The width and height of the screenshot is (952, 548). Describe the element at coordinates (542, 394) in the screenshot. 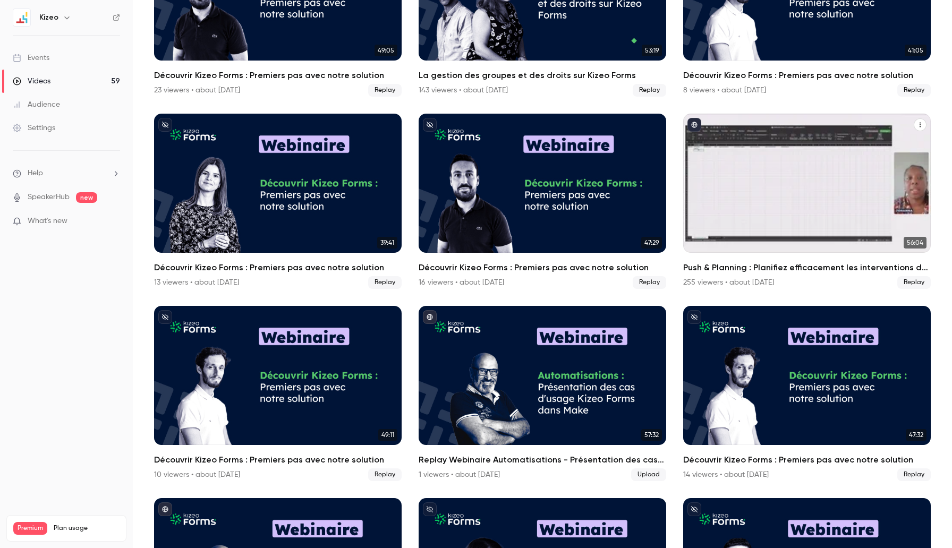

I see `a: 57:32Replay Webinaire Automatisations - Présentation des cas d'usage Kizeo Forms dans Make1 view...` at that location.